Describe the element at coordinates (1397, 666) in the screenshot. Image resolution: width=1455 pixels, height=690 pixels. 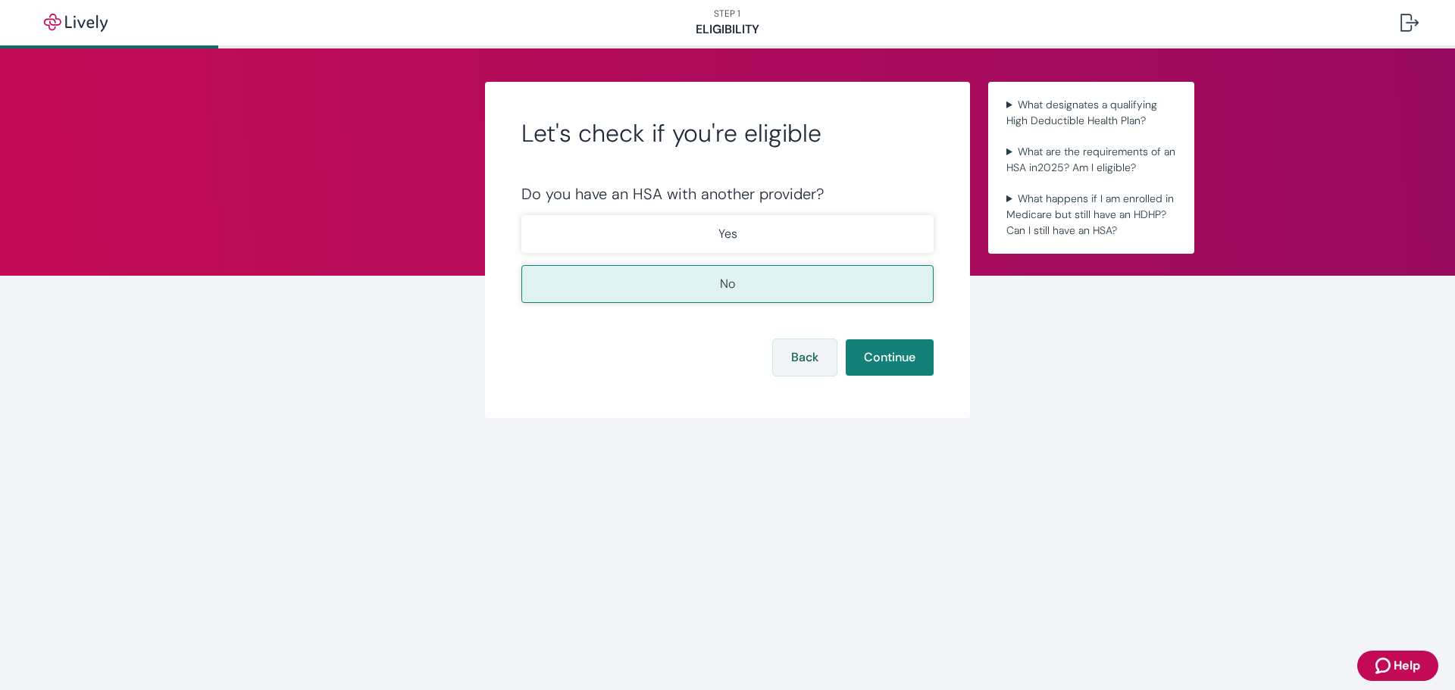
I see `button: Zendesk support iconHelp` at that location.